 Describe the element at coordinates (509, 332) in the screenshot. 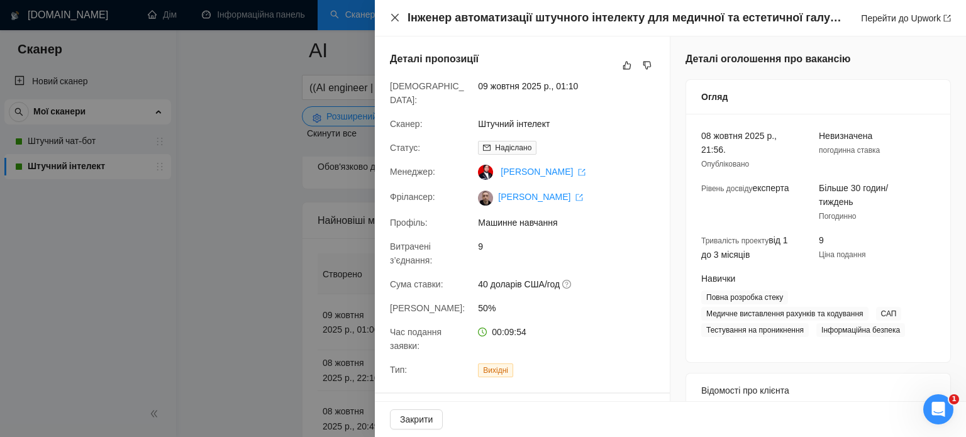

I see `font: 00:09:54` at that location.